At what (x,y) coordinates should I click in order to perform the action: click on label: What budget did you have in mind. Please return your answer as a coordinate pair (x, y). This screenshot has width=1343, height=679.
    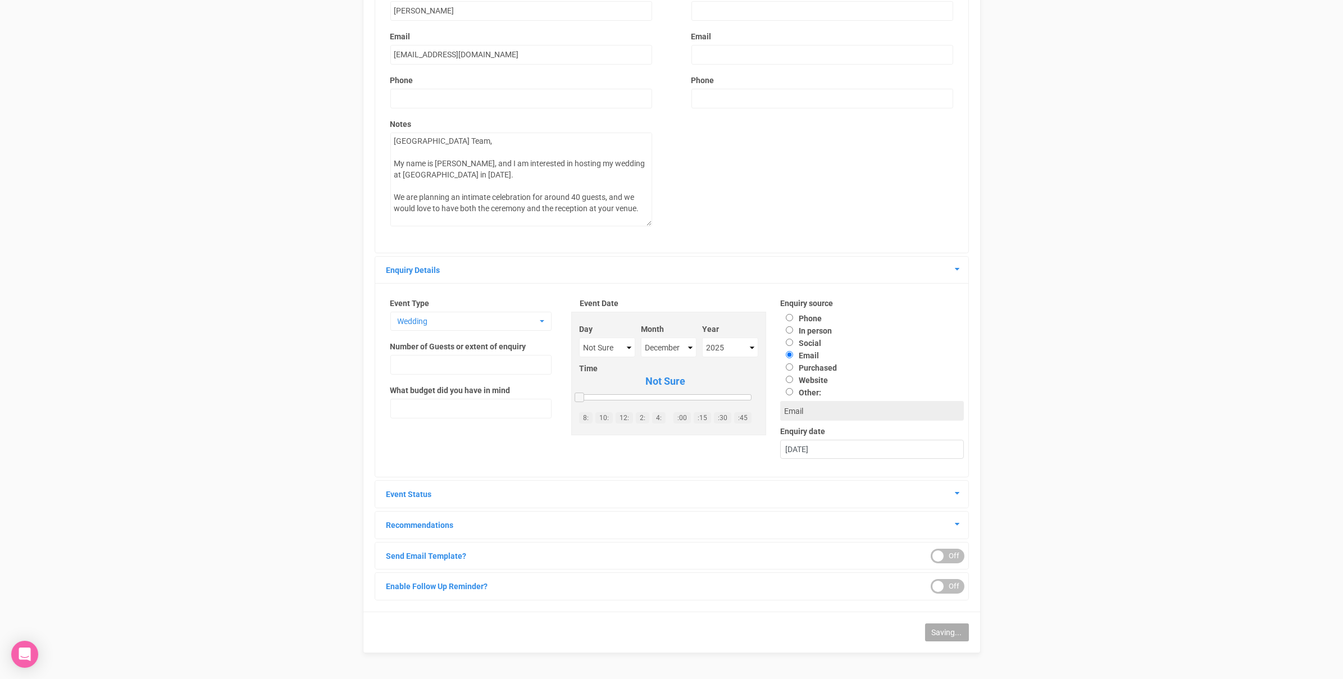
    Looking at the image, I should click on (451, 390).